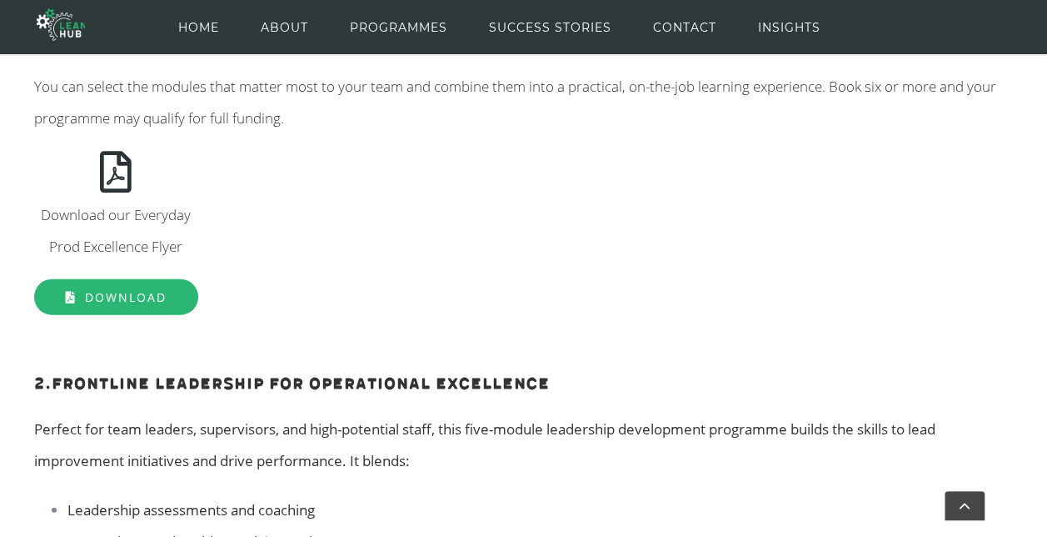  Describe the element at coordinates (61, 24) in the screenshot. I see `img: The Lean Hub | Optimising productivity with Lean Logo` at that location.